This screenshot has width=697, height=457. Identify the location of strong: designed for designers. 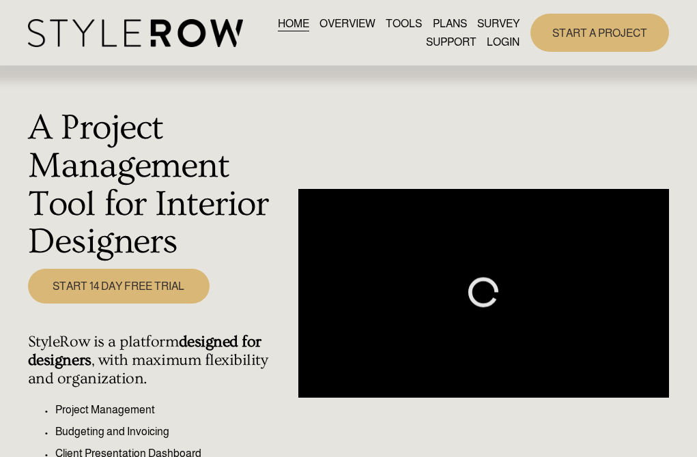
(147, 351).